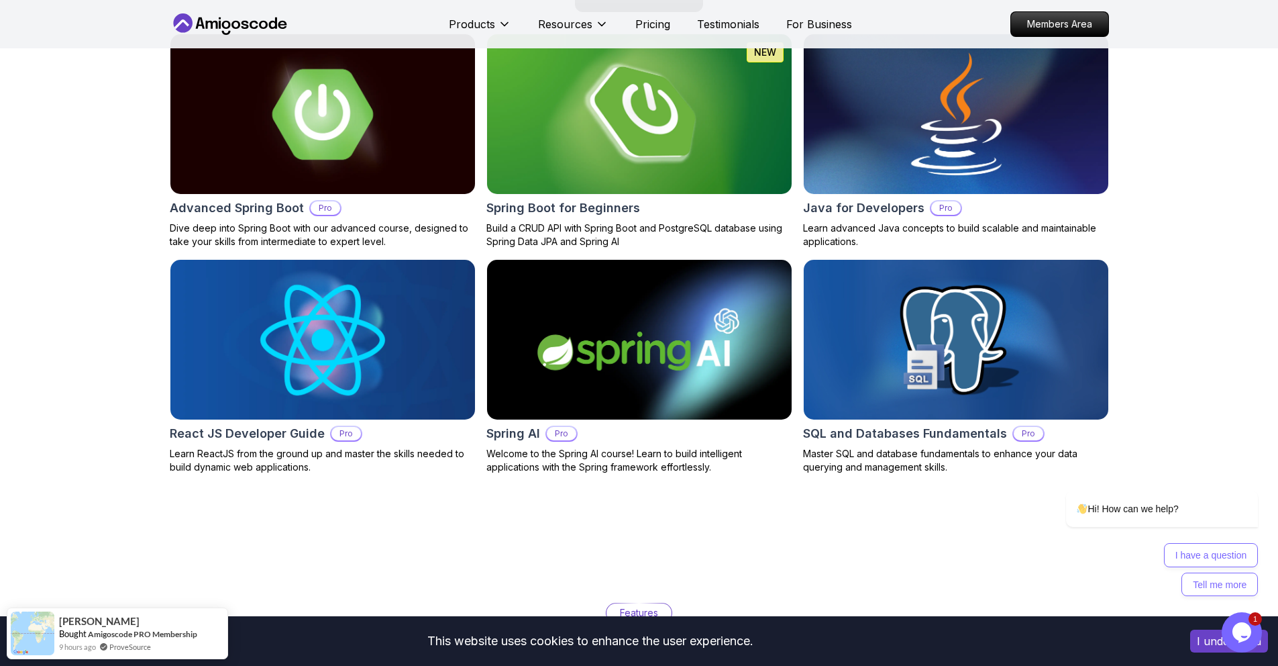  Describe the element at coordinates (905, 434) in the screenshot. I see `h2: SQL and Databases Fundamentals` at that location.